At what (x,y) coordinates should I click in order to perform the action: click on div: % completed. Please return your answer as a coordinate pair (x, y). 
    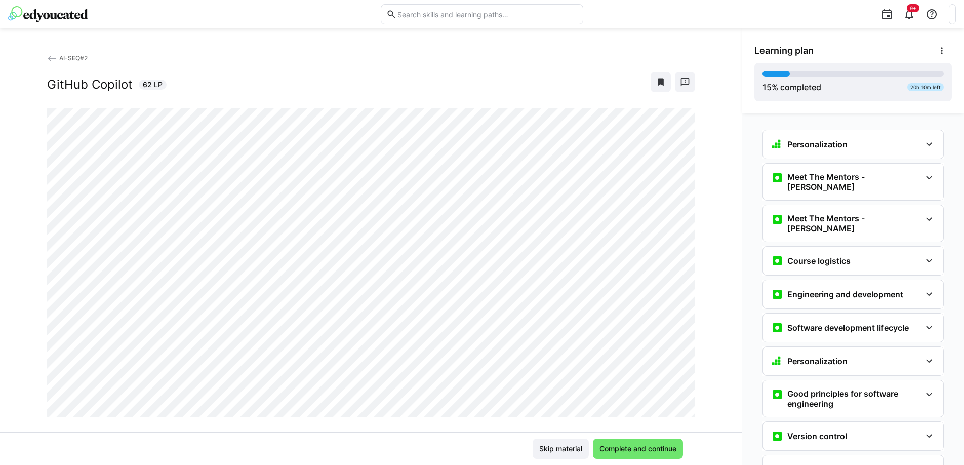
    Looking at the image, I should click on (791, 87).